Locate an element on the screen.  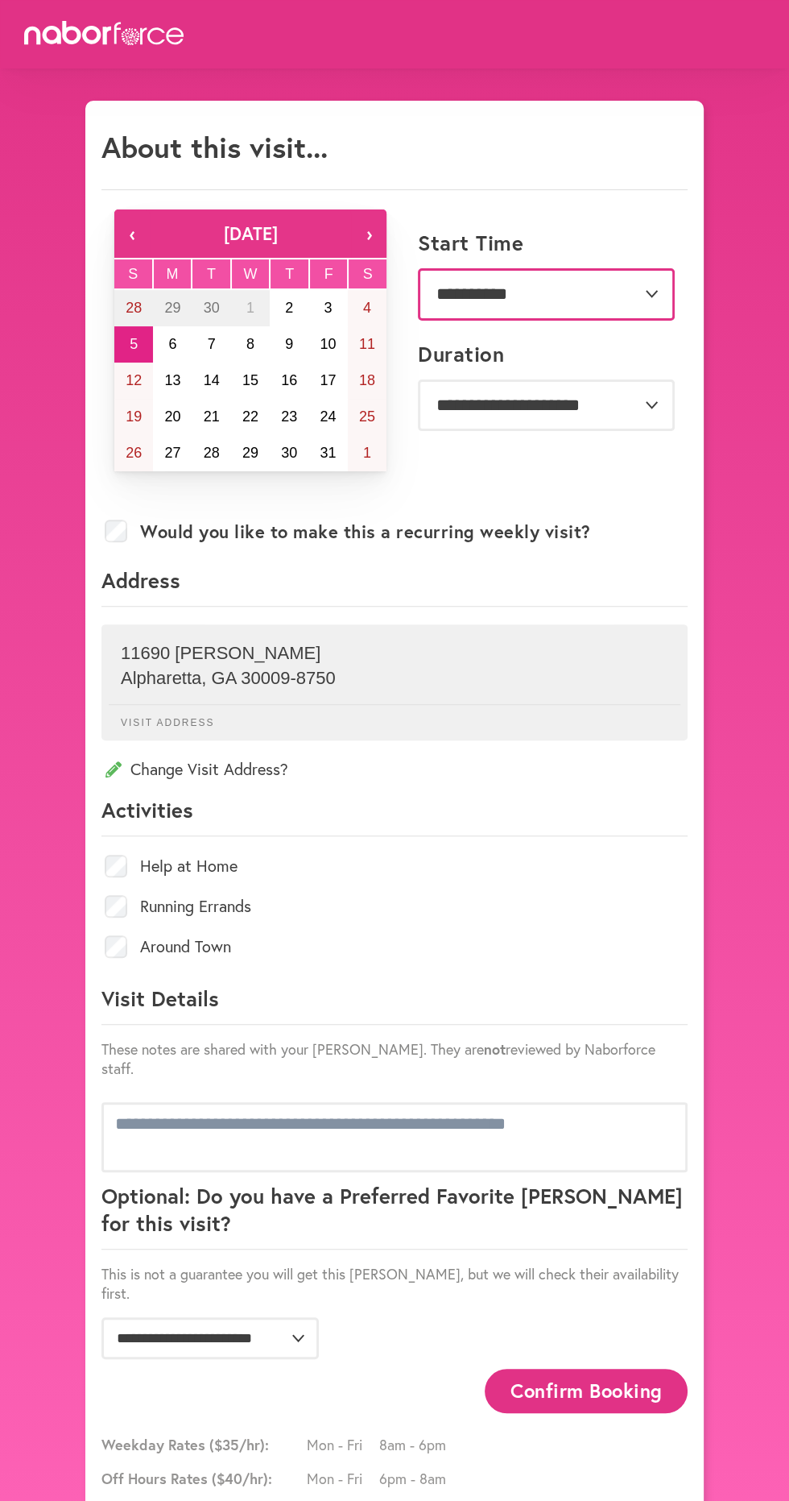
abbr: October 13, 2025 is located at coordinates (172, 380).